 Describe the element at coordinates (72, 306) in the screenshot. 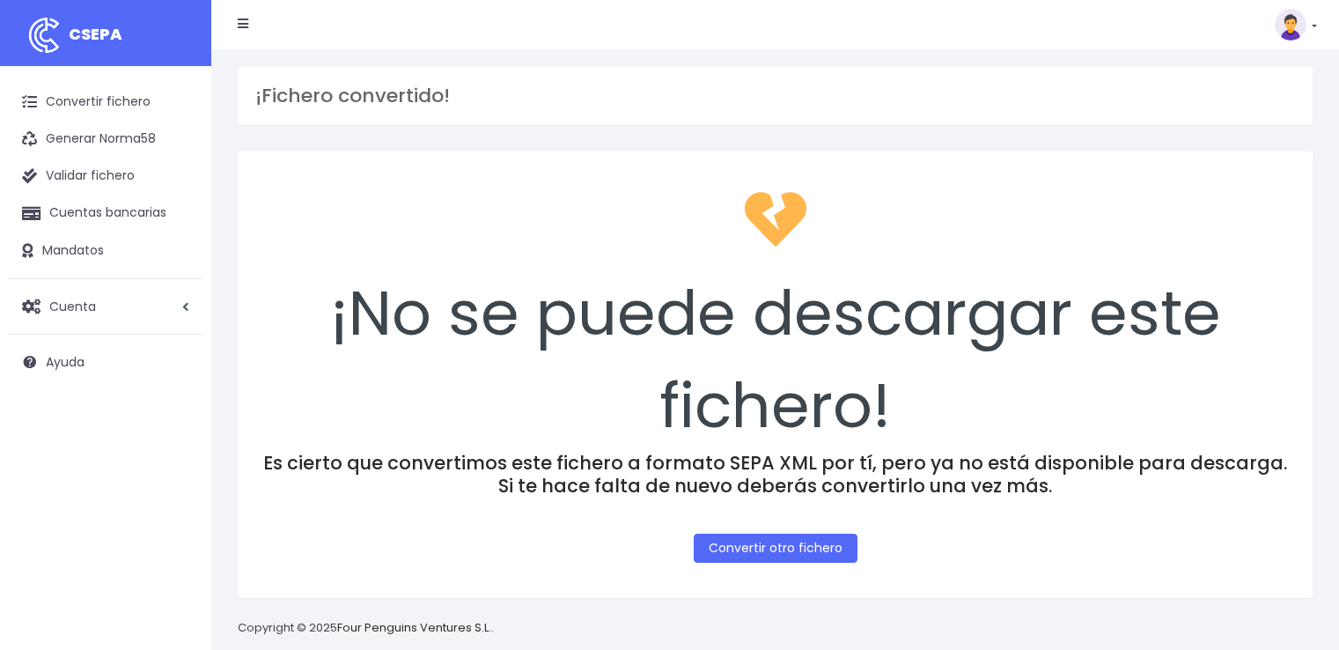

I see `span: Cuenta` at that location.